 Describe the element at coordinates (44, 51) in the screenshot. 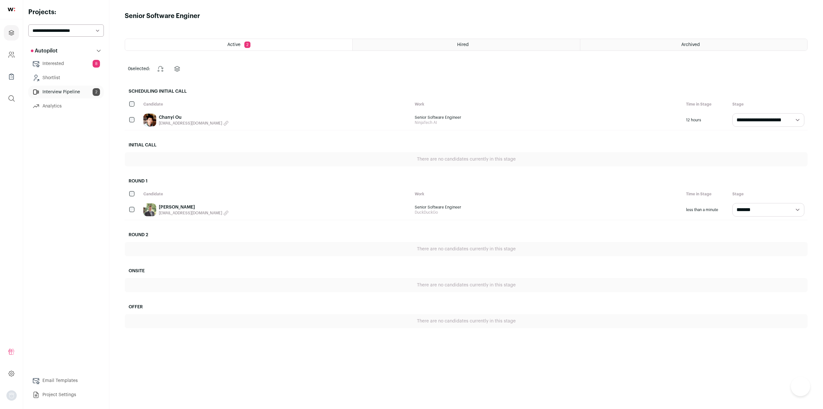

I see `p: Autopilot` at that location.